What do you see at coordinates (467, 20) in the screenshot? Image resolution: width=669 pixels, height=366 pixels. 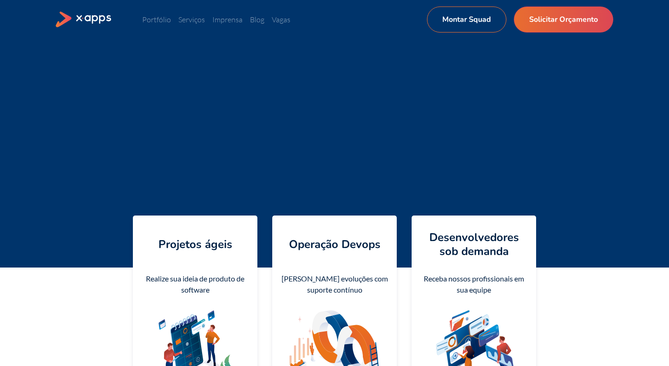 I see `a: Montar Squad` at bounding box center [467, 20].